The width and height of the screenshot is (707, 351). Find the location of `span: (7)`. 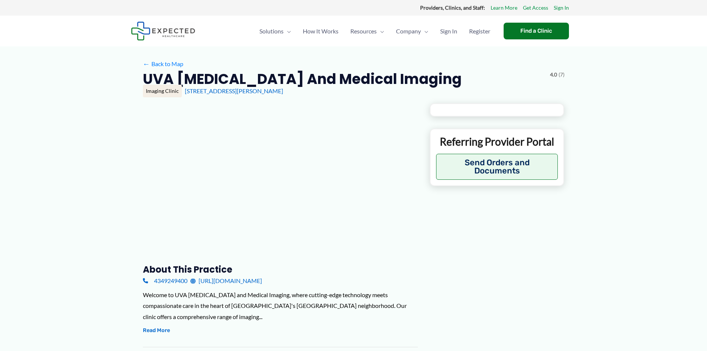

span: (7) is located at coordinates (561, 75).